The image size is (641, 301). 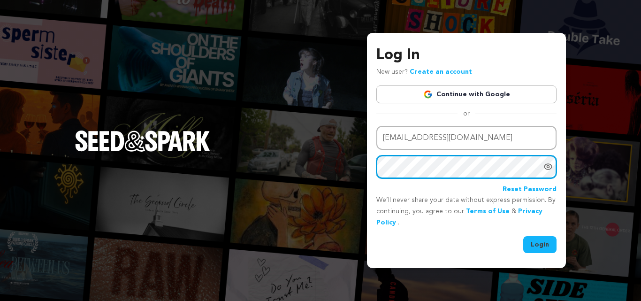 I want to click on h3: Log In, so click(x=467, y=55).